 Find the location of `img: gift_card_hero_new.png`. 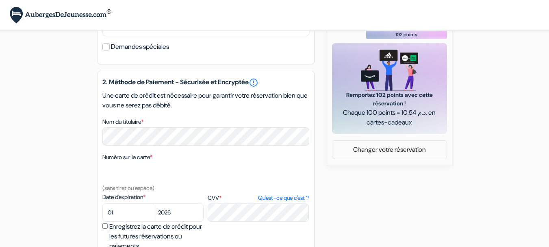

img: gift_card_hero_new.png is located at coordinates (390, 70).